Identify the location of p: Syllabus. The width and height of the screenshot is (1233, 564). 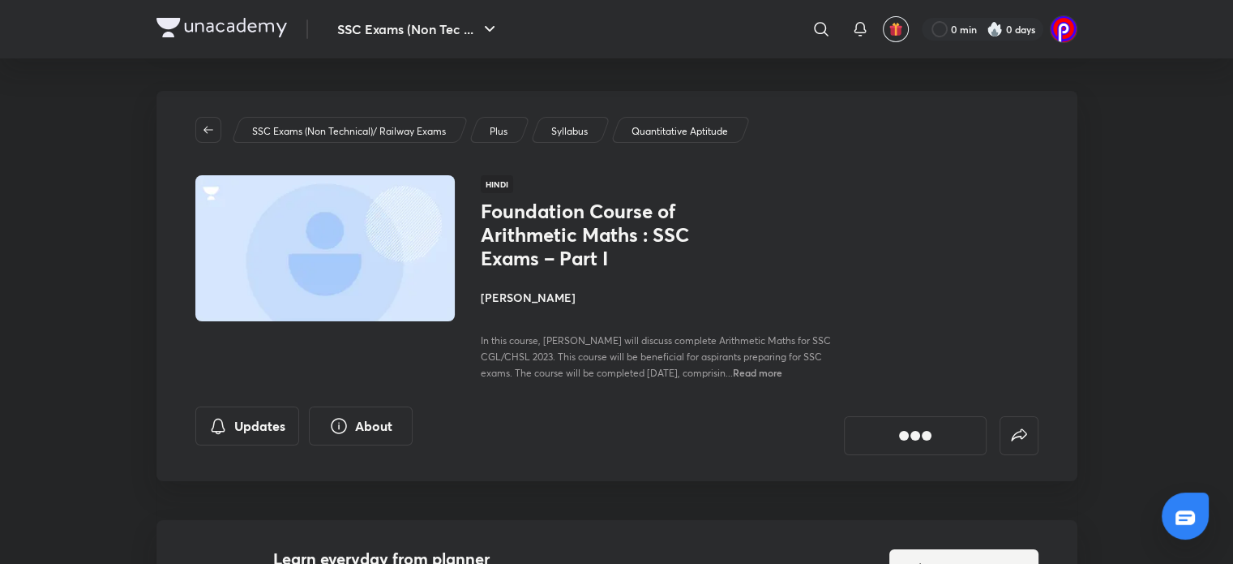
(569, 131).